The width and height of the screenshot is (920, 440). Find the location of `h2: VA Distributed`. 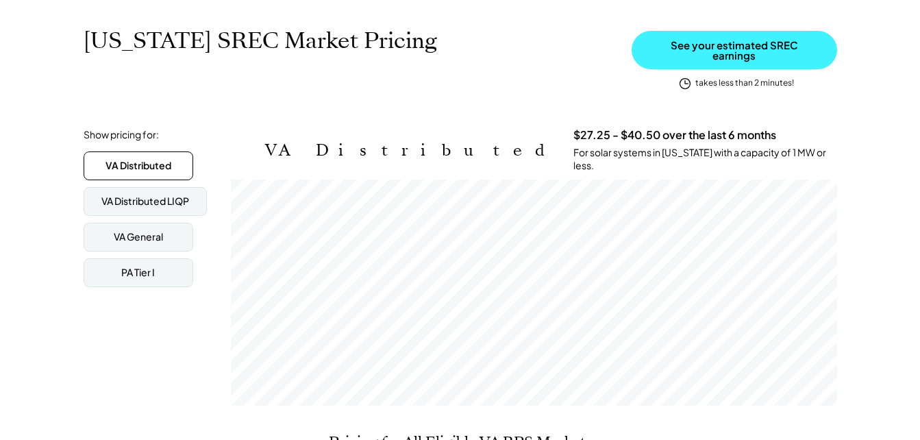

h2: VA Distributed is located at coordinates (409, 150).